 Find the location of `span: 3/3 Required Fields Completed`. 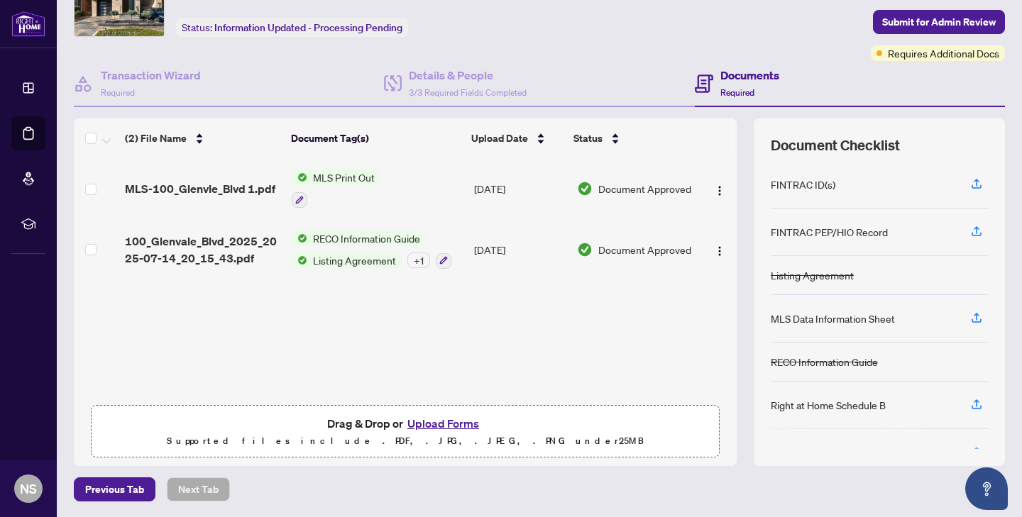

span: 3/3 Required Fields Completed is located at coordinates (468, 92).